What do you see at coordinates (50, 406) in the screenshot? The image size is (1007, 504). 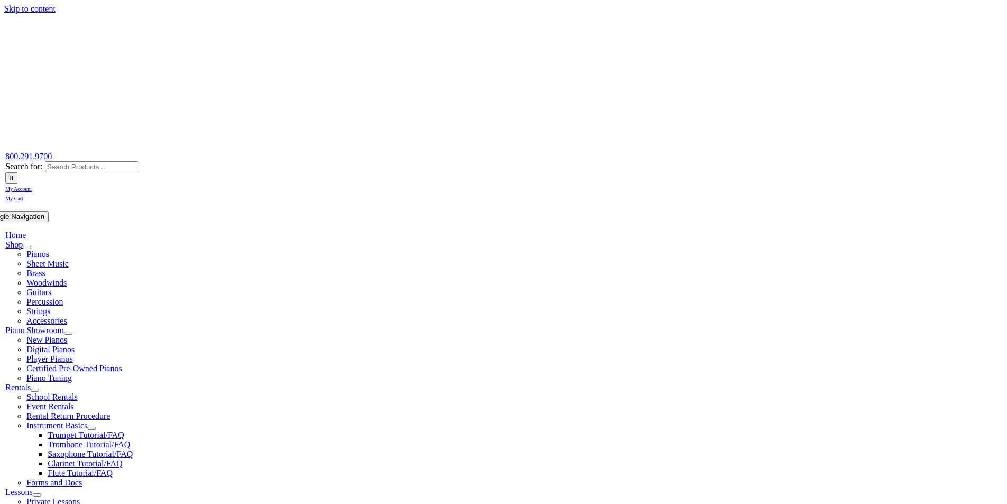 I see `a: Event Rentals` at bounding box center [50, 406].